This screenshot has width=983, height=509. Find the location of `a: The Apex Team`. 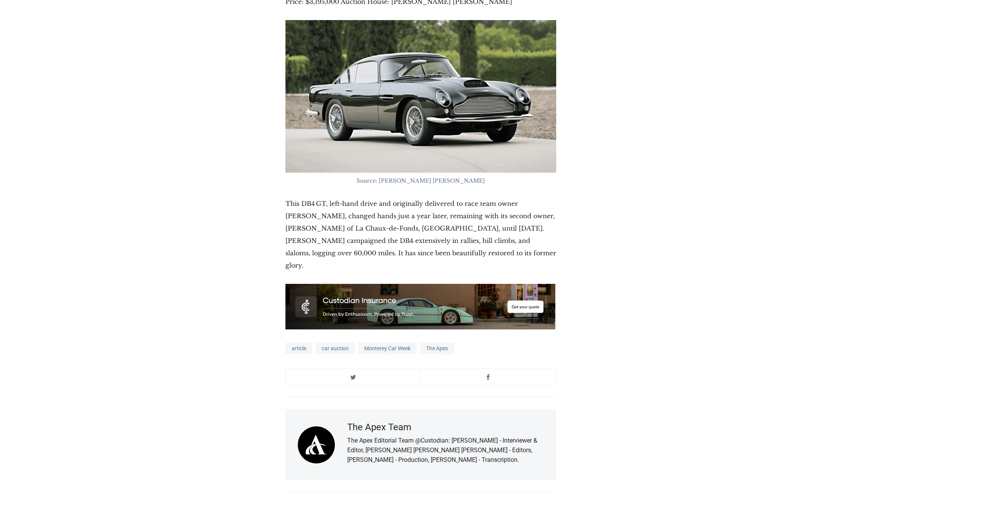

a: The Apex Team is located at coordinates (379, 427).